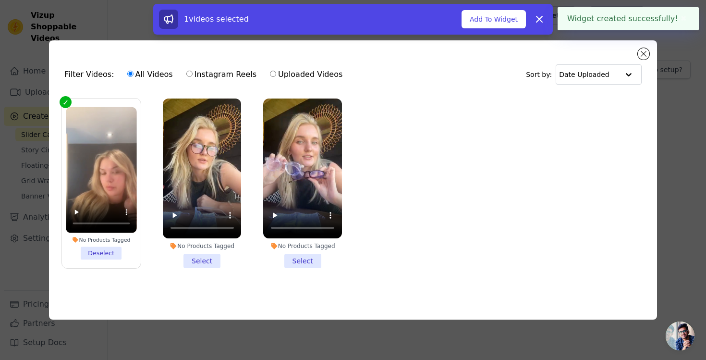  Describe the element at coordinates (493, 19) in the screenshot. I see `button: Add To Widget` at that location.